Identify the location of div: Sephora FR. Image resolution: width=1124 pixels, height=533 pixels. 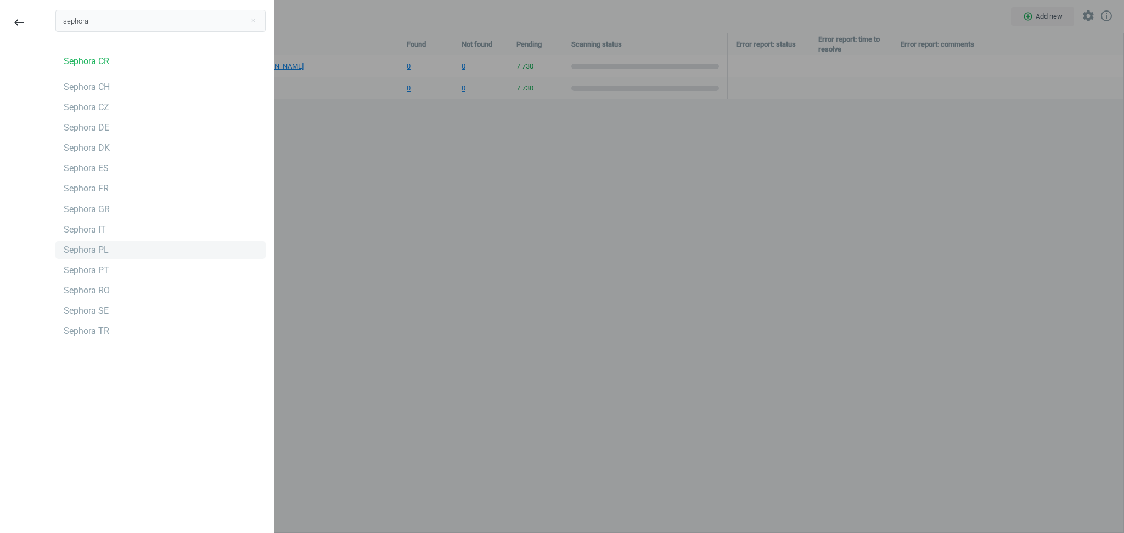
(86, 189).